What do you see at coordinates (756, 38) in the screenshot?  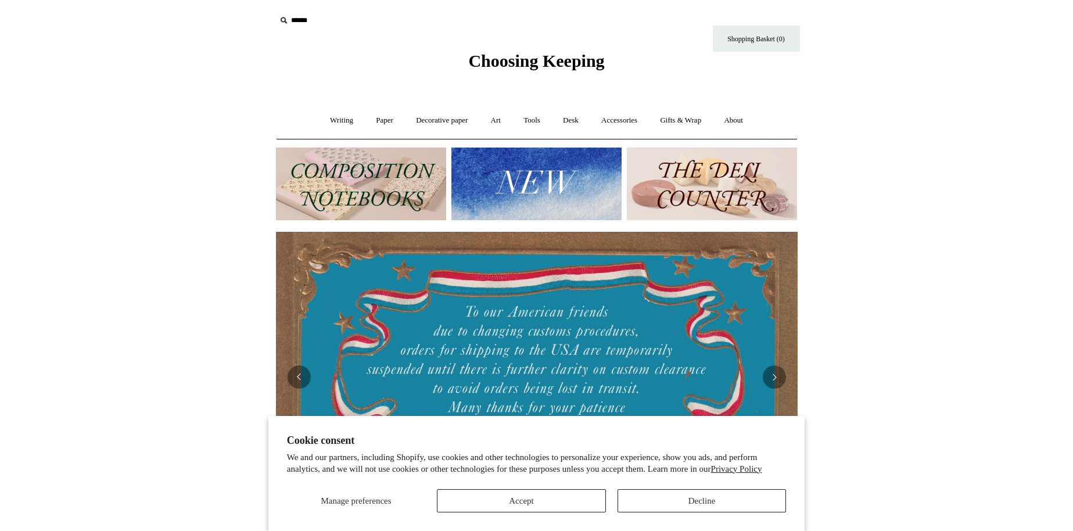 I see `a: Shopping Basket (0)` at bounding box center [756, 38].